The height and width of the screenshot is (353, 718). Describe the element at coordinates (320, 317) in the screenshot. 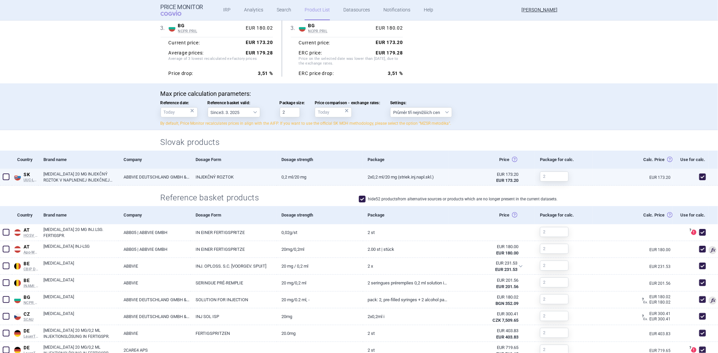

I see `a: 20MG` at that location.